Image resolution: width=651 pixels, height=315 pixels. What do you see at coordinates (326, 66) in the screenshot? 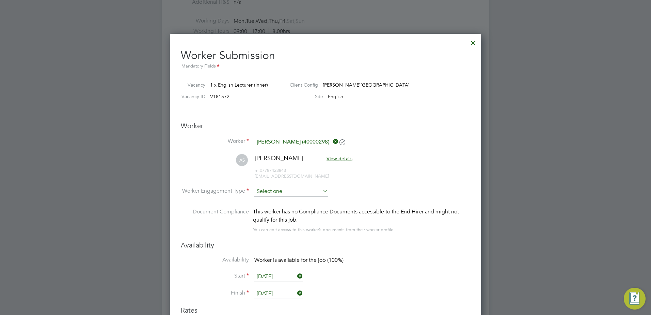
I see `div: Mandatory Fields` at bounding box center [326, 66].